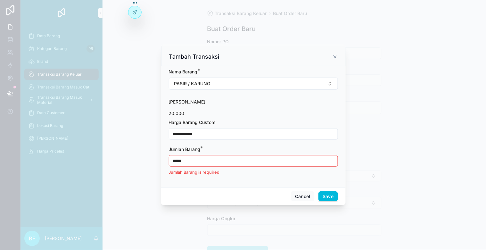  What do you see at coordinates (183, 71) in the screenshot?
I see `span: Nama Barang` at bounding box center [183, 71].